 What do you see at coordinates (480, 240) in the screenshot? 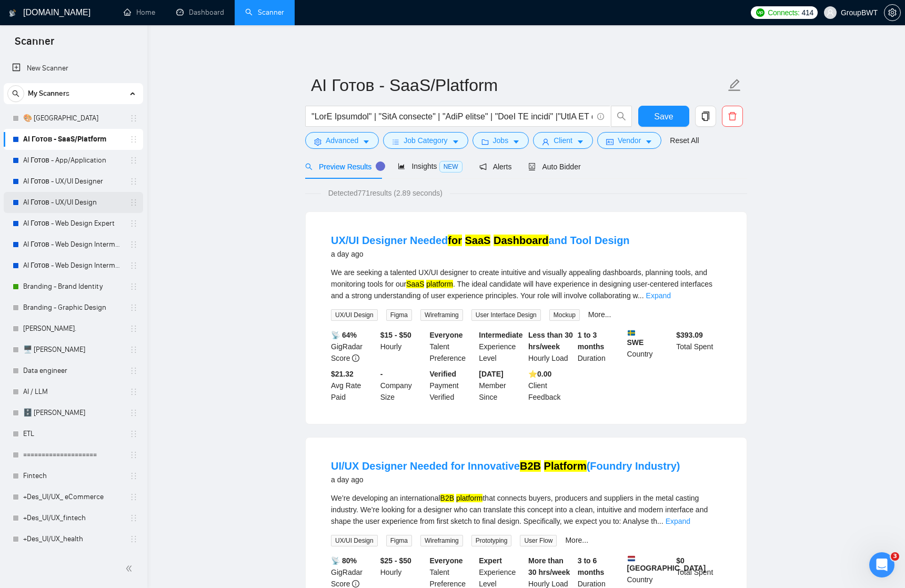
I see `a: UX/UI Designer Neededfor SaaS Dashboardand Tool Design` at bounding box center [480, 240].